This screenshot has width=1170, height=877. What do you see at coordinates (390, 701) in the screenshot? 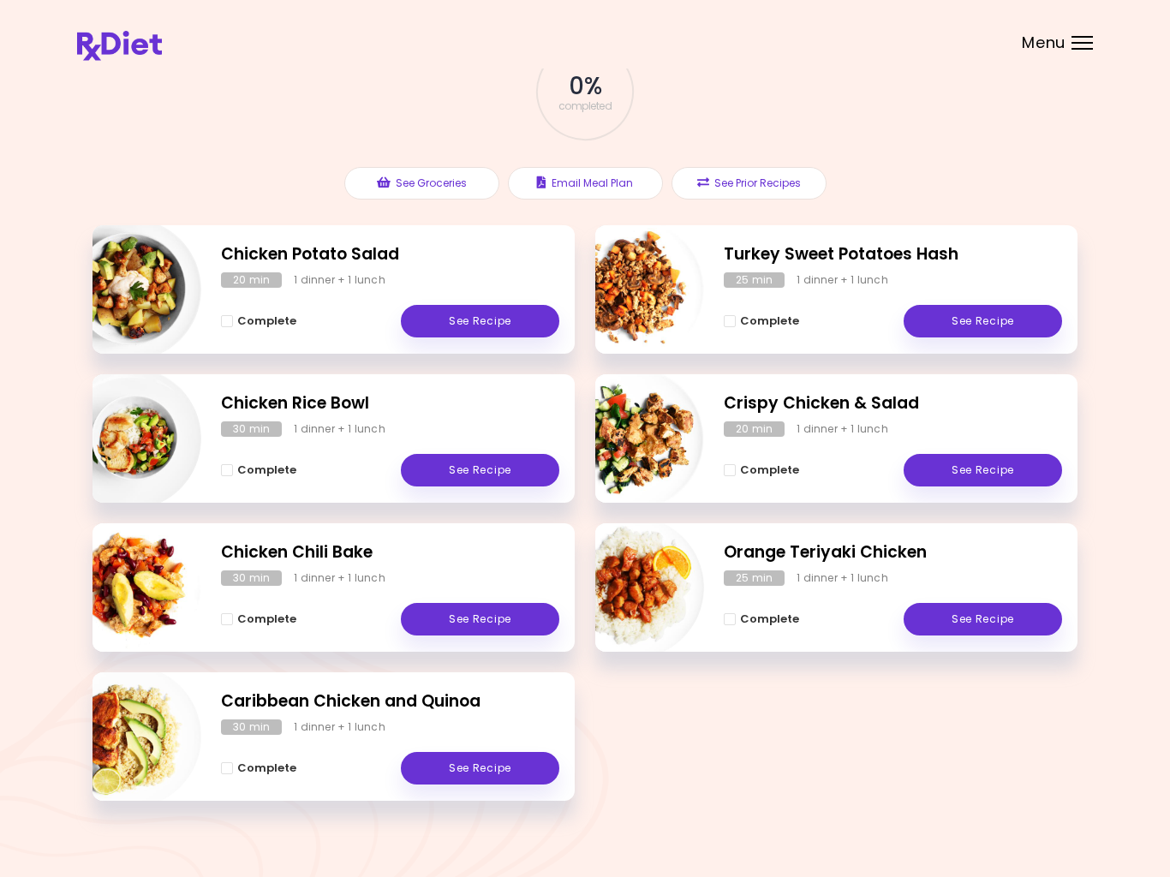
I see `h2: Caribbean Chicken and Quinoa` at bounding box center [390, 701].